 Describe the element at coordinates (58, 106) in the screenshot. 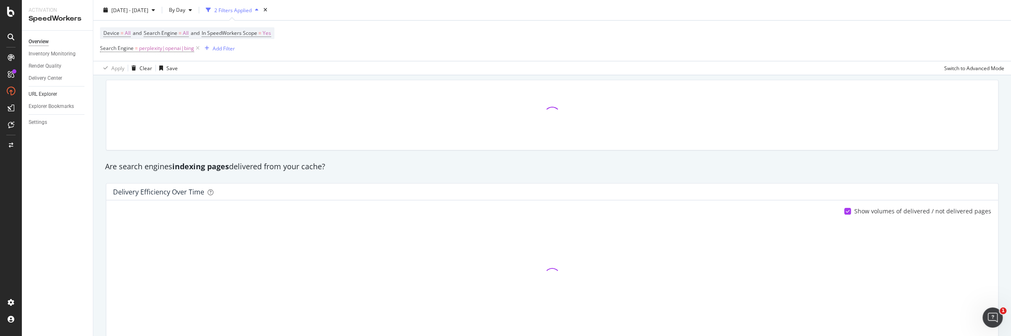

I see `a: Explorer Bookmarks` at that location.